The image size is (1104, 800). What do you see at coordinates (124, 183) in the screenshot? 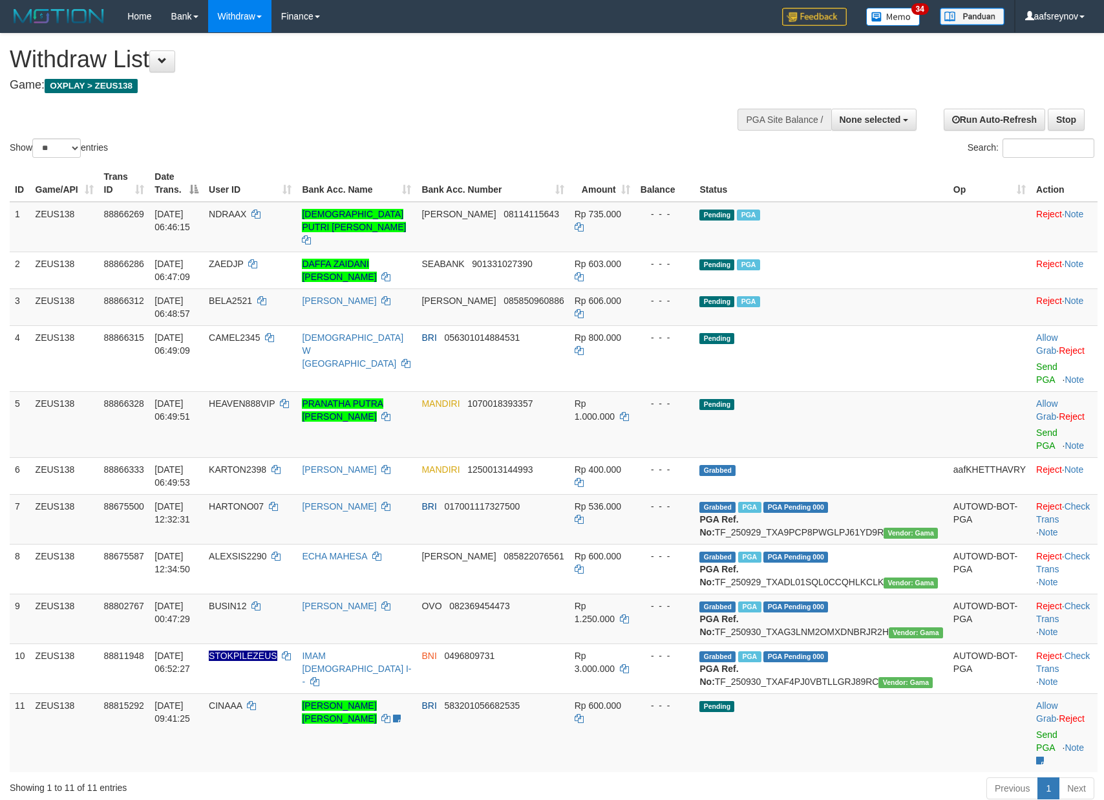
I see `th: Trans ID: activate to sort column ascending` at bounding box center [124, 183].